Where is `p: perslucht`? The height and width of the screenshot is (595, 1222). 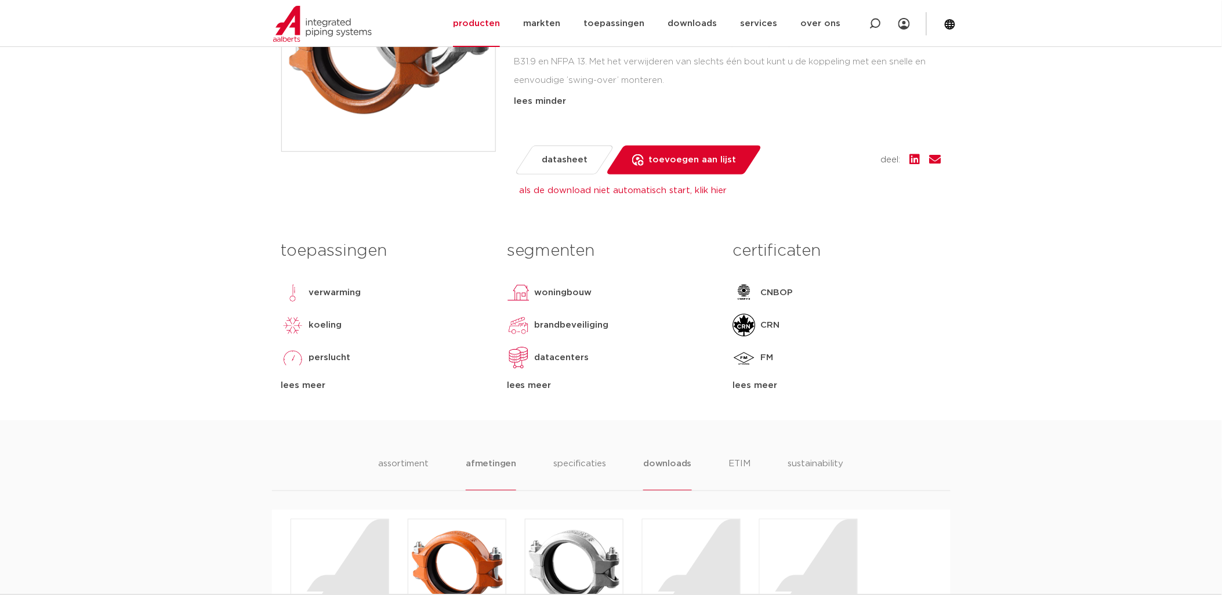 p: perslucht is located at coordinates (330, 358).